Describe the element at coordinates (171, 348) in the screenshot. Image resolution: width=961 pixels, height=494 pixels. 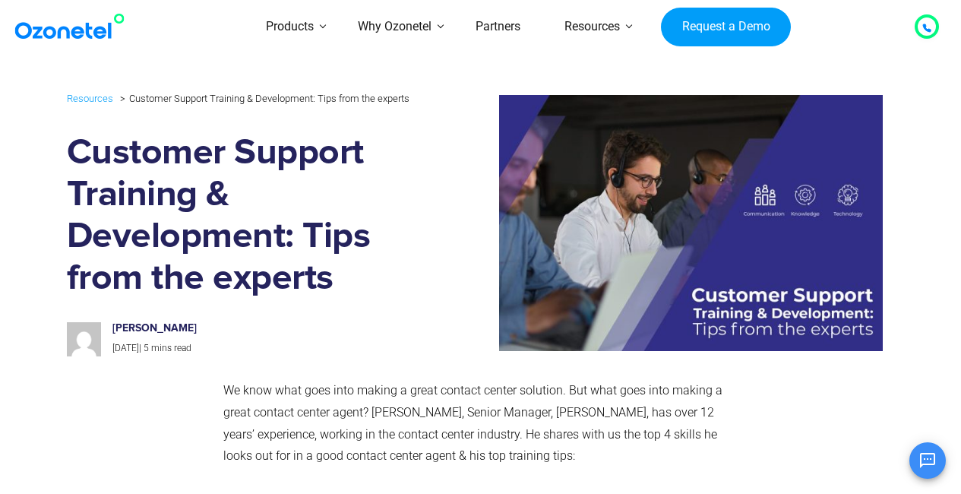
I see `span: mins read` at that location.